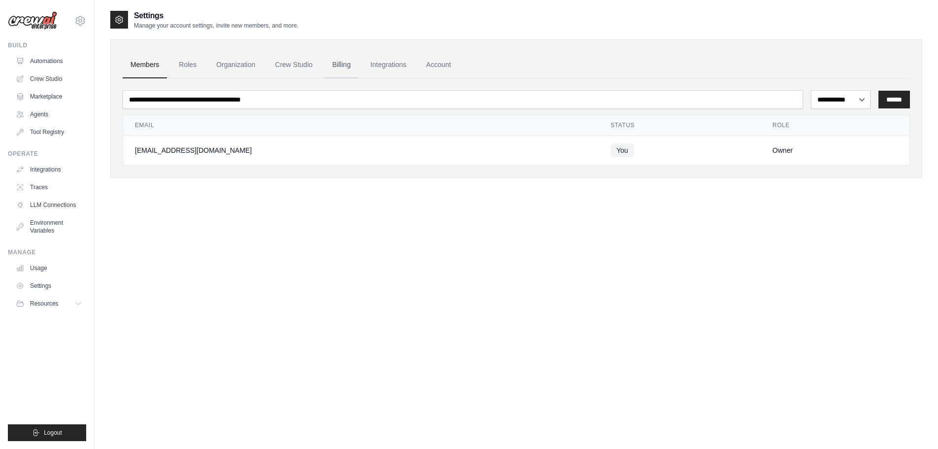 This screenshot has height=449, width=938. What do you see at coordinates (835, 150) in the screenshot?
I see `div: Owner` at bounding box center [835, 150].